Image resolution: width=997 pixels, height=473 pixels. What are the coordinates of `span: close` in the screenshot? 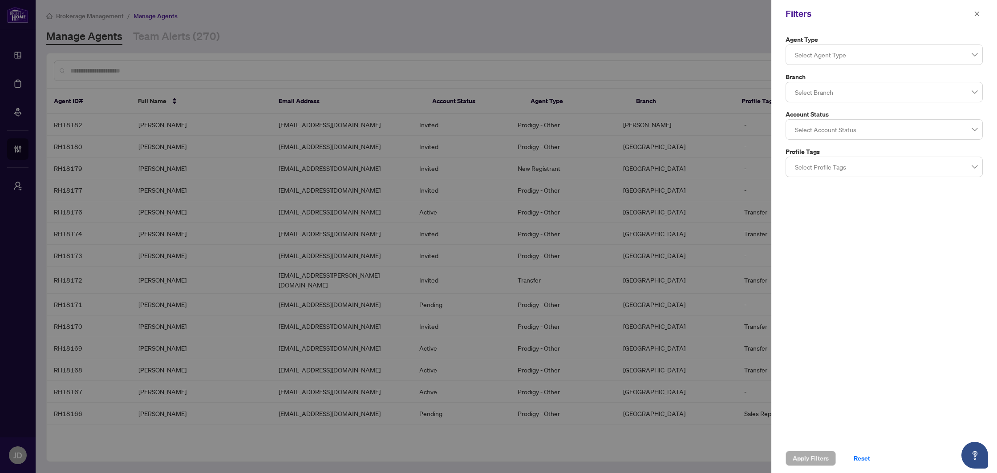 It's located at (977, 14).